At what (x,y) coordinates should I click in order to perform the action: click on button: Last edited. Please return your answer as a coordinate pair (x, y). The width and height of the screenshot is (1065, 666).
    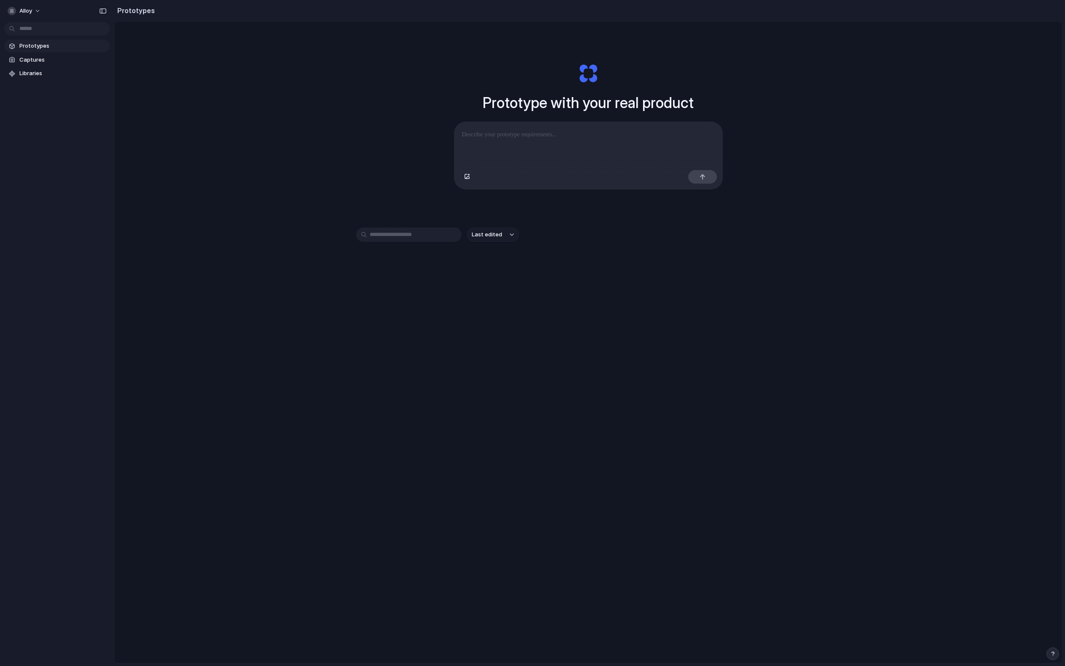
    Looking at the image, I should click on (493, 235).